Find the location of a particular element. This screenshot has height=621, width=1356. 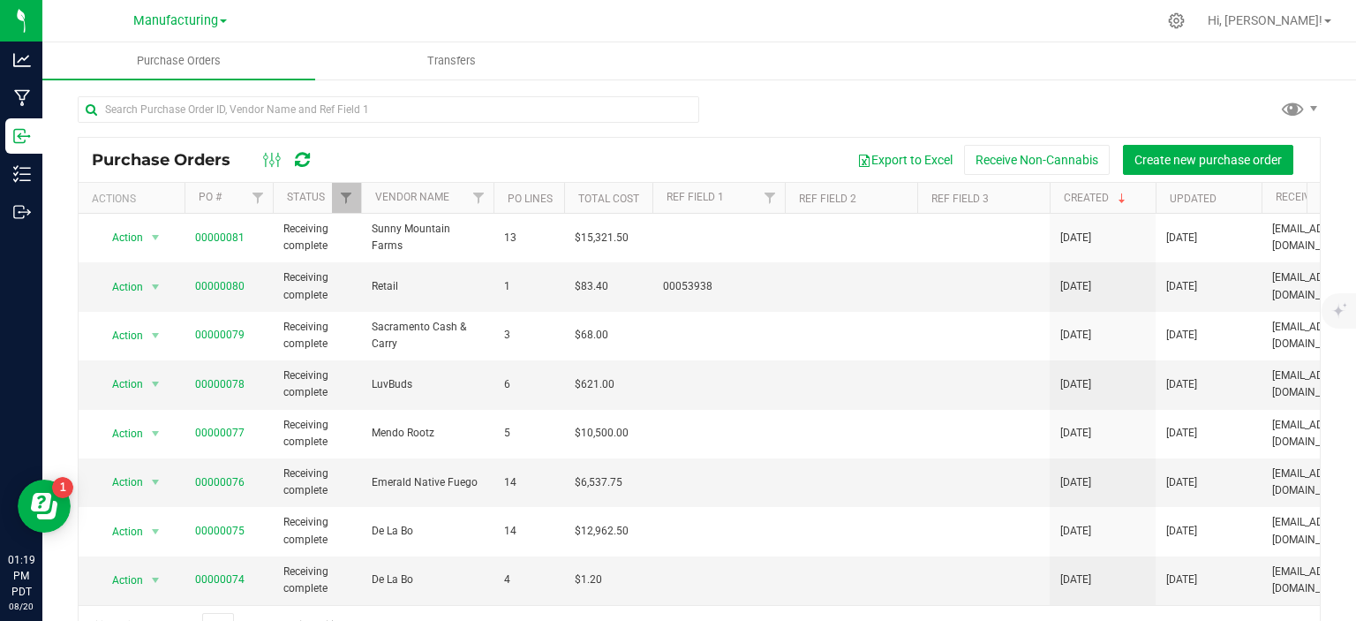

p: 01:19 PM PDT is located at coordinates (21, 576).